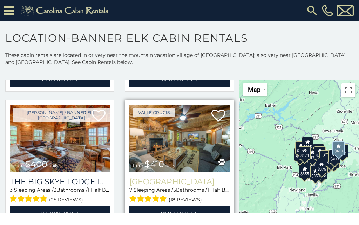 The width and height of the screenshot is (359, 225). I want to click on div: $302, so click(326, 157).